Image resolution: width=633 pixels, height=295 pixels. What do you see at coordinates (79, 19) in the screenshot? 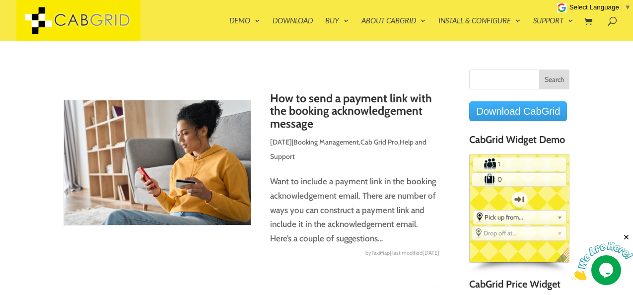
I see `a: CabGrid Taxi Plugin` at bounding box center [79, 19].